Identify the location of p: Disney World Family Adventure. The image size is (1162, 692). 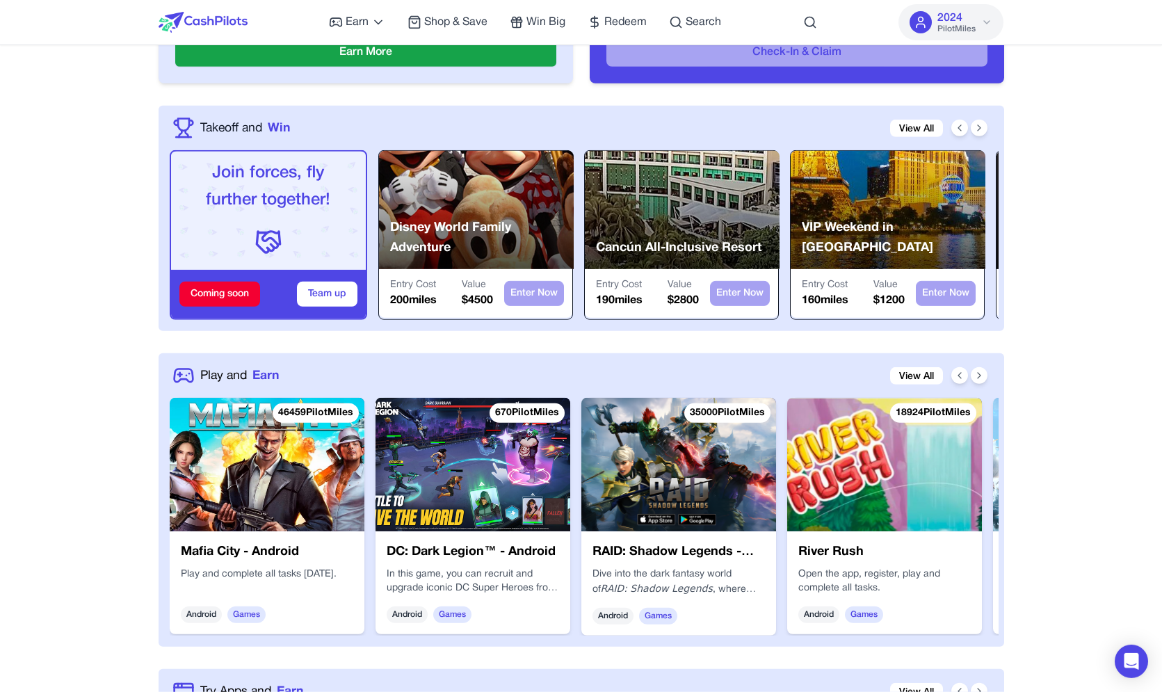
(482, 238).